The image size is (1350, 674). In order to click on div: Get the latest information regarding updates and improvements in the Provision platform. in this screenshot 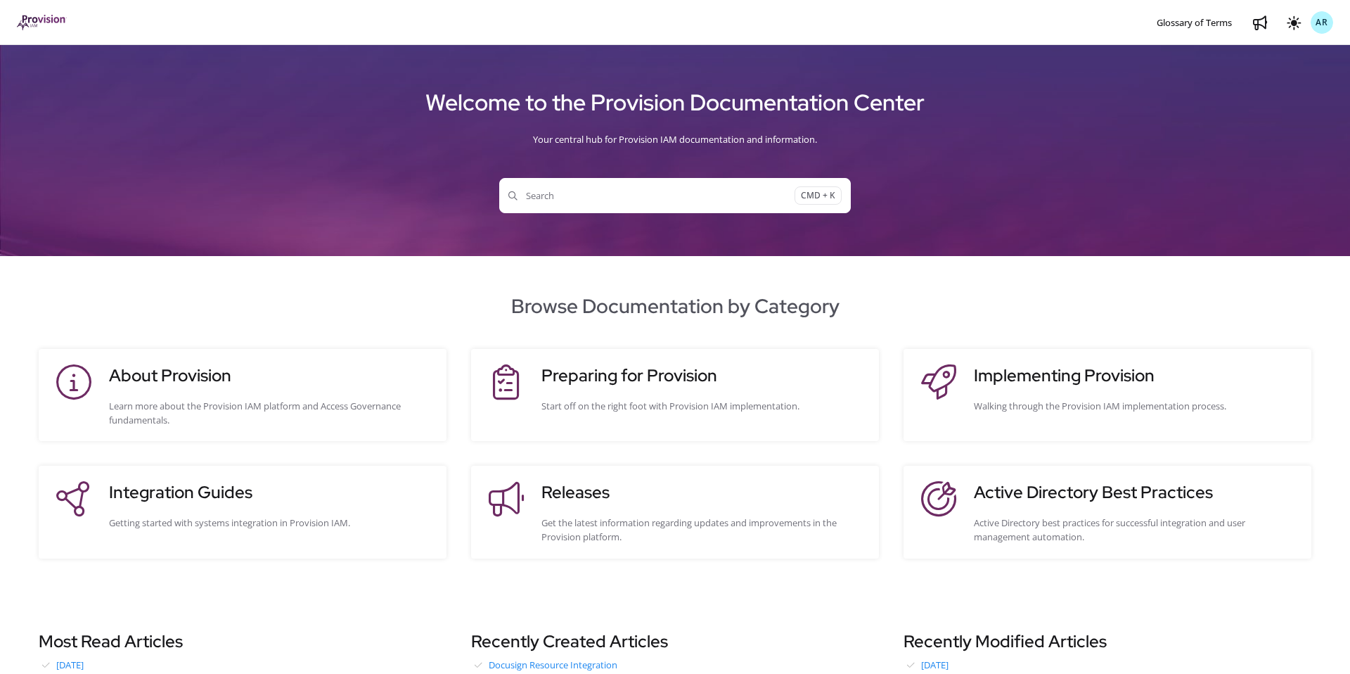, I will do `click(703, 530)`.